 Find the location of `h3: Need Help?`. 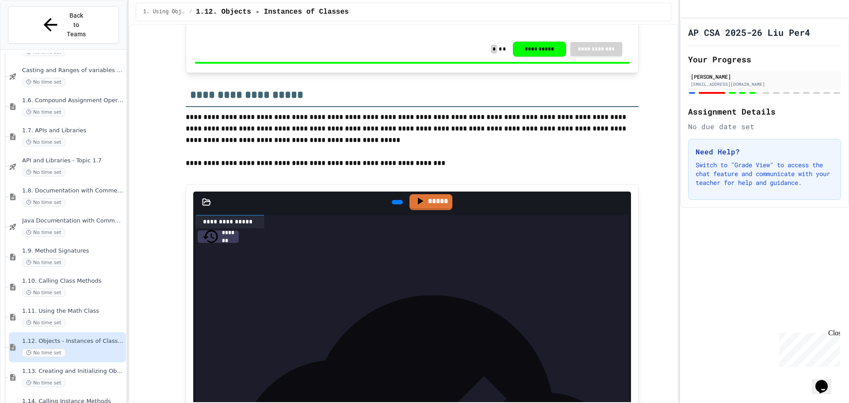

h3: Need Help? is located at coordinates (765, 152).